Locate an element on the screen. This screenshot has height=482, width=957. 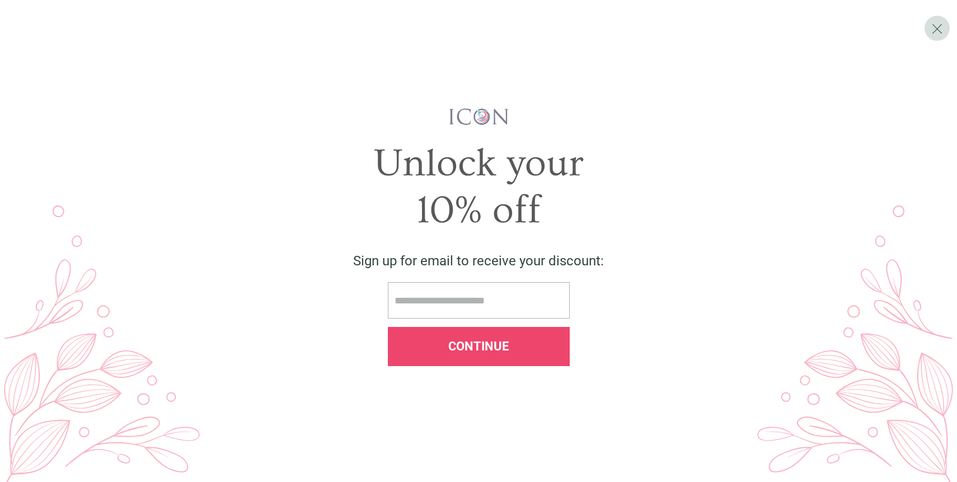
span: 10% off is located at coordinates (478, 210).